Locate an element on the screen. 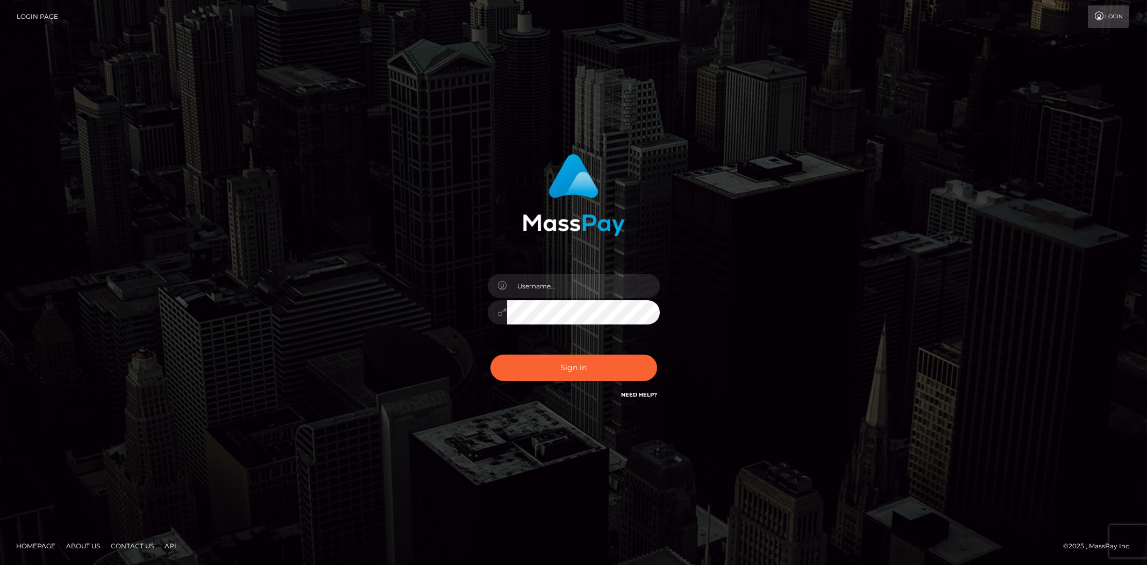 The height and width of the screenshot is (565, 1147). a: About Us is located at coordinates (83, 545).